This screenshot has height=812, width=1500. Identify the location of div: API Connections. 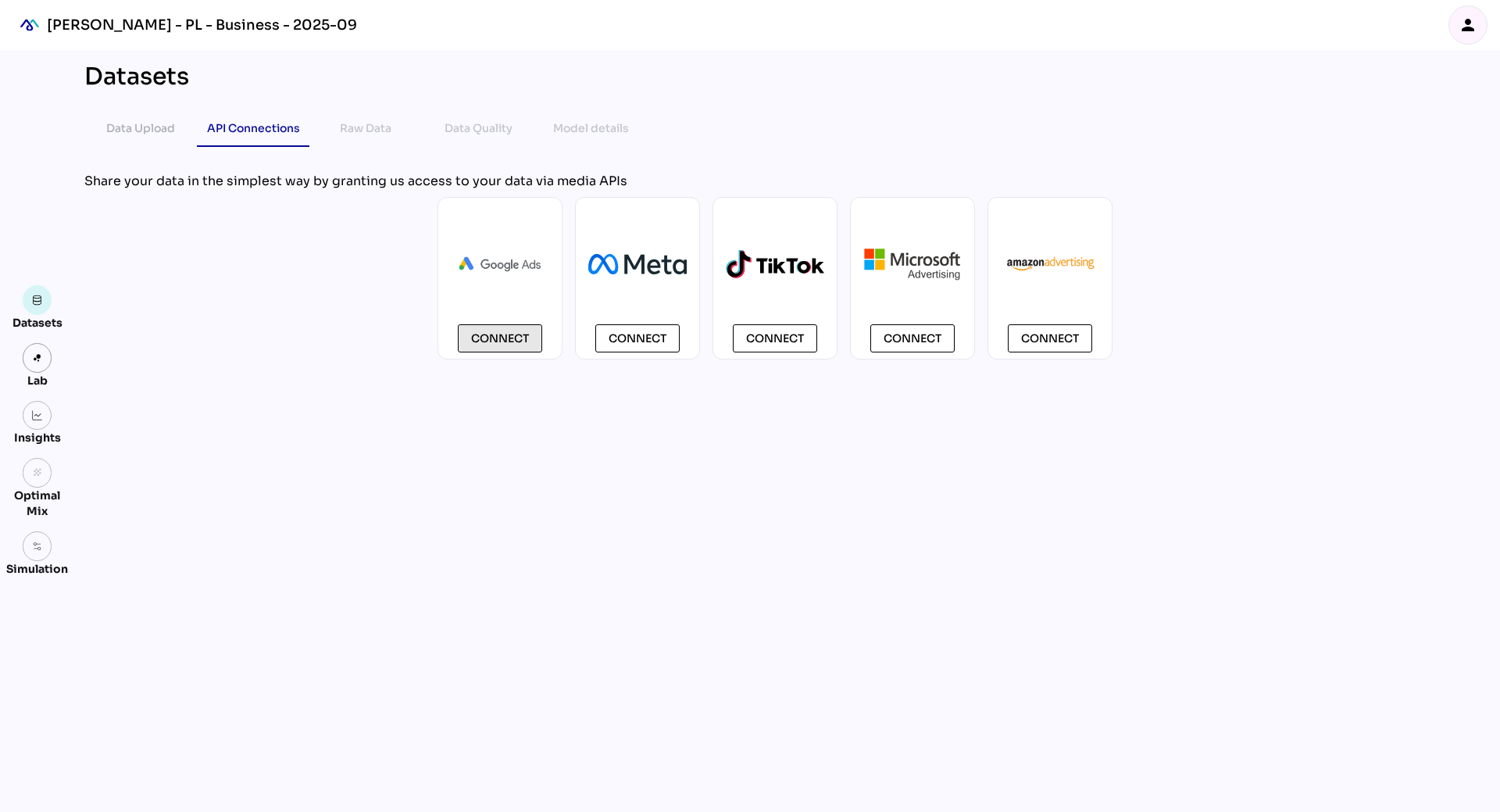
(253, 128).